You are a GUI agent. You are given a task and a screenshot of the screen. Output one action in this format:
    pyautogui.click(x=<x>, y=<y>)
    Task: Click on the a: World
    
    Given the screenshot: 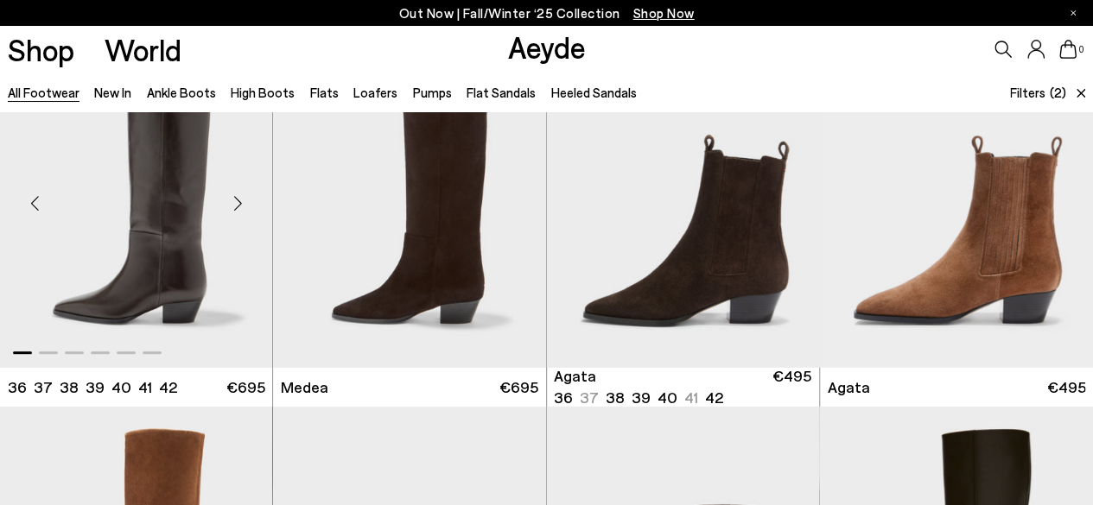 What is the action you would take?
    pyautogui.click(x=143, y=49)
    